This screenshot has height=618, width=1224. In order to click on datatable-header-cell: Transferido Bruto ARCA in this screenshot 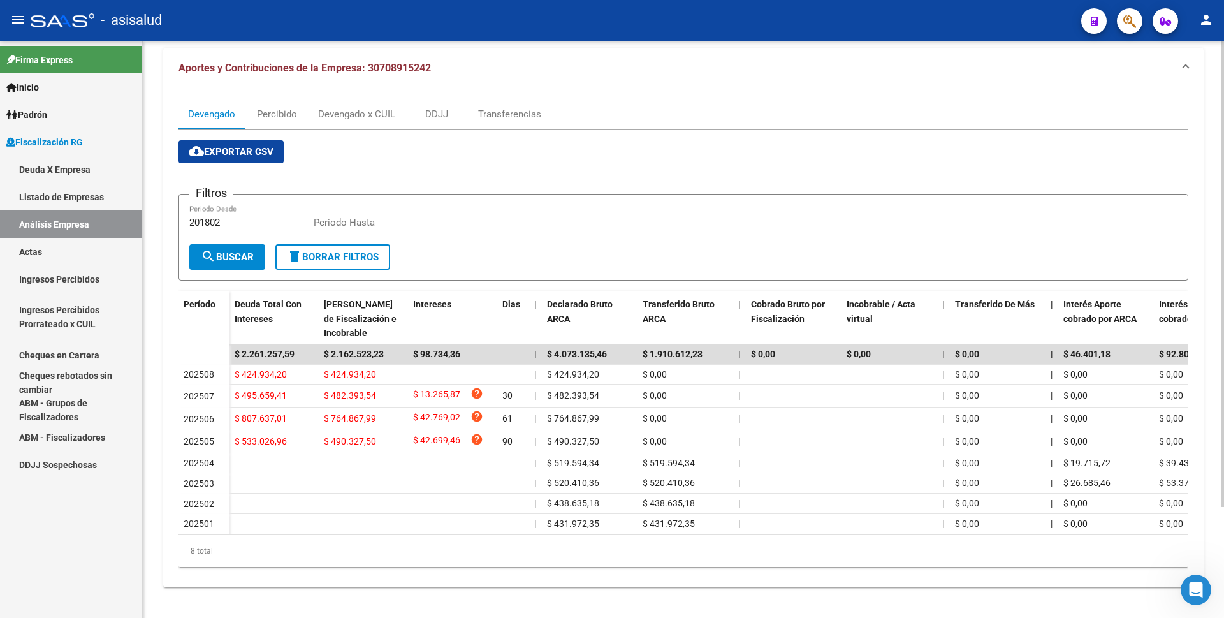, I will do `click(685, 319)`.